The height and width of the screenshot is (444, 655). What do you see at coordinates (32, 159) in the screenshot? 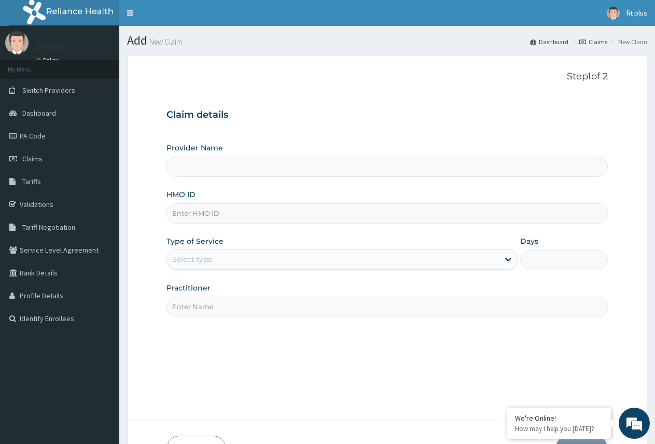
I see `span: Claims` at bounding box center [32, 159].